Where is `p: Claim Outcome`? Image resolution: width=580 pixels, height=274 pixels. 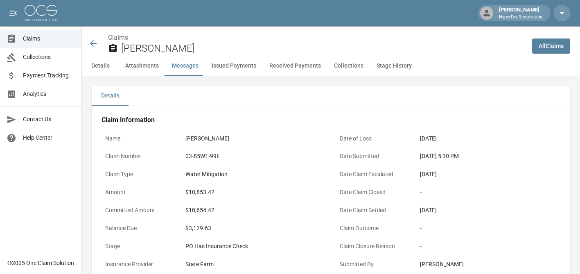
p: Claim Outcome is located at coordinates (373, 228).